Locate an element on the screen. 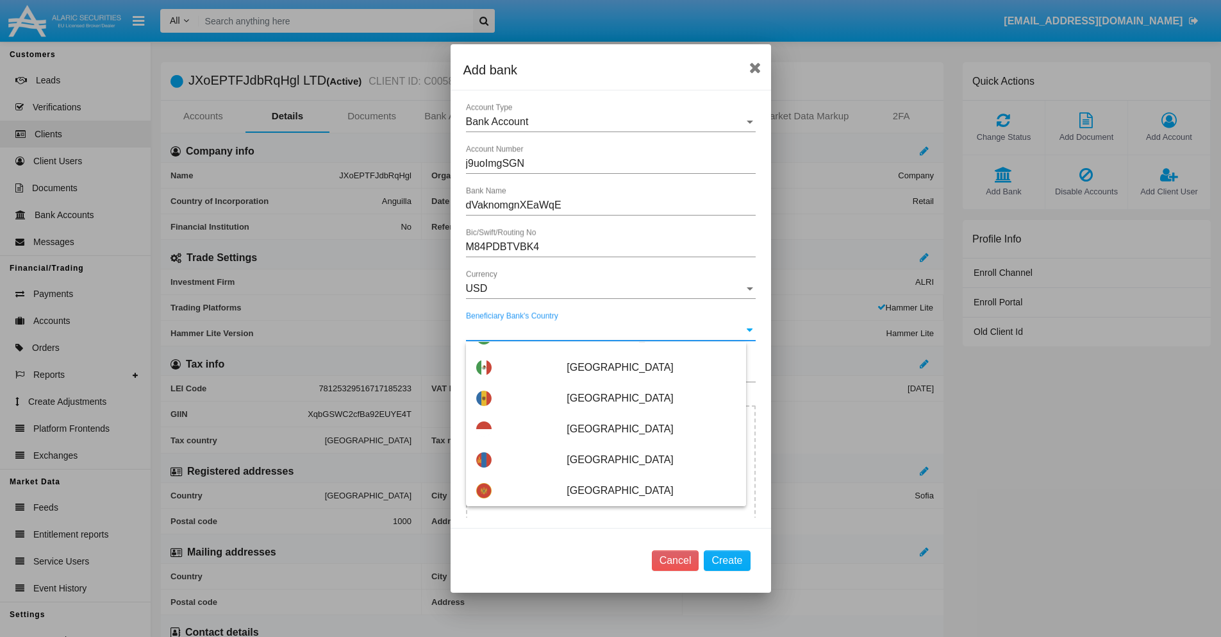 The width and height of the screenshot is (1221, 637). div: Add bank is located at coordinates (611, 70).